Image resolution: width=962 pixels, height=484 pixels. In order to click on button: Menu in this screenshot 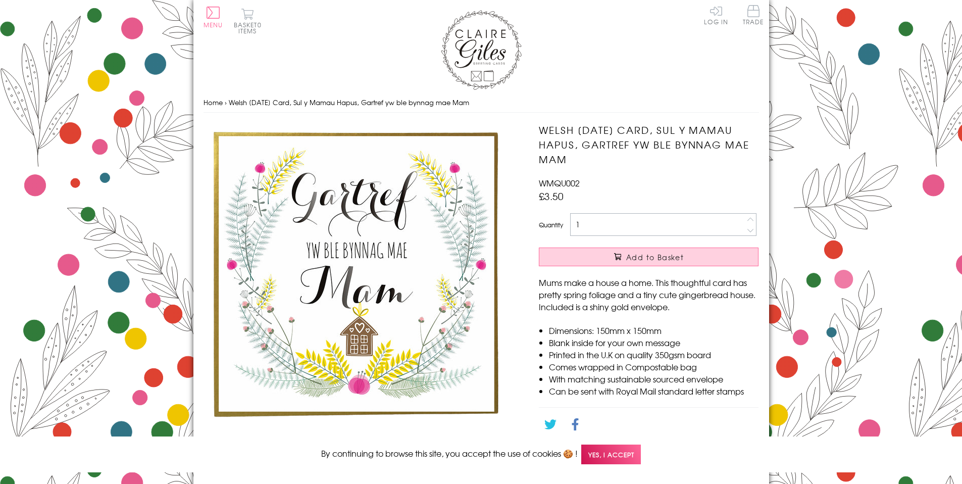, I will do `click(213, 17)`.